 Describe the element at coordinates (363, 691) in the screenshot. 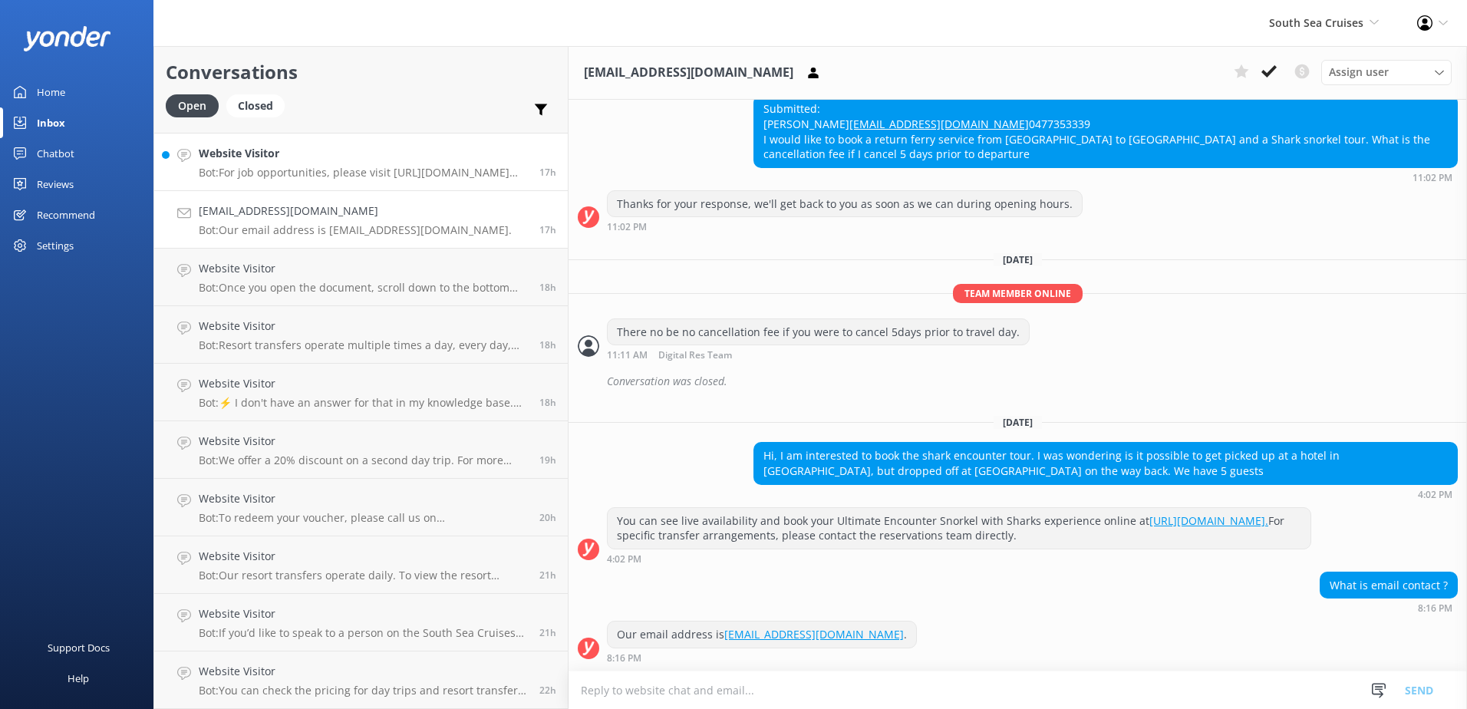

I see `p: Bot: You can check the pricing for day trips and resort transfers on the specific page for each t...` at that location.